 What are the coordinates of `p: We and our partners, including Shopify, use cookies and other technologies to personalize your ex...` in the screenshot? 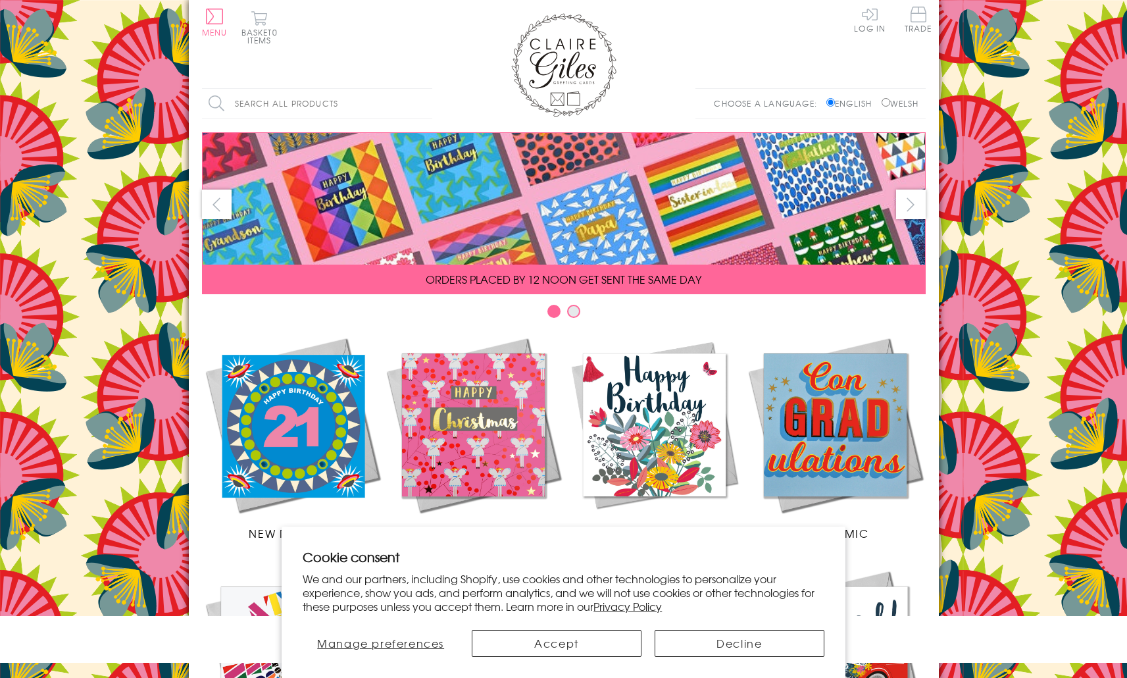 It's located at (563, 592).